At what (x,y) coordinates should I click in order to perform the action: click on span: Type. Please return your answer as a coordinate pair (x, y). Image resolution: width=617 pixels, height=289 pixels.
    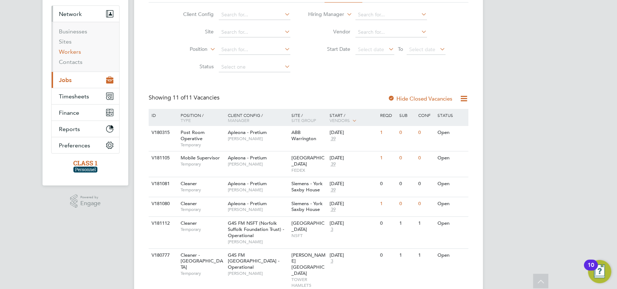
    Looking at the image, I should click on (186, 120).